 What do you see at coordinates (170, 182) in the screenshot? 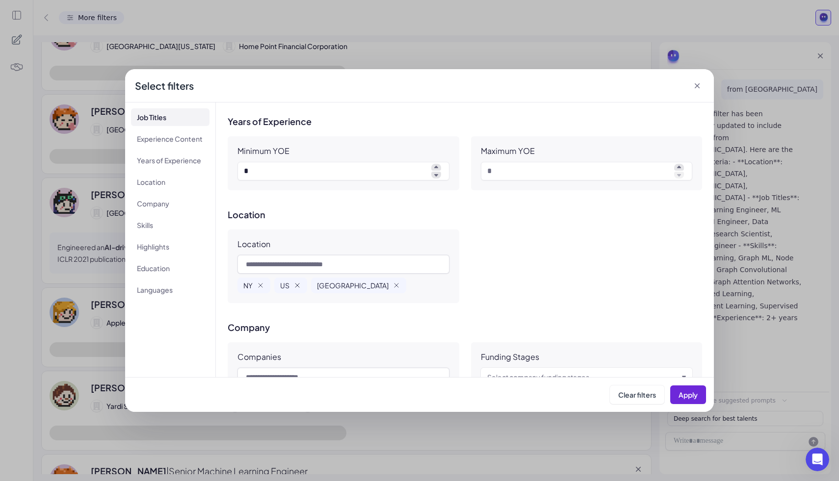
I see `li: Location` at bounding box center [170, 182].